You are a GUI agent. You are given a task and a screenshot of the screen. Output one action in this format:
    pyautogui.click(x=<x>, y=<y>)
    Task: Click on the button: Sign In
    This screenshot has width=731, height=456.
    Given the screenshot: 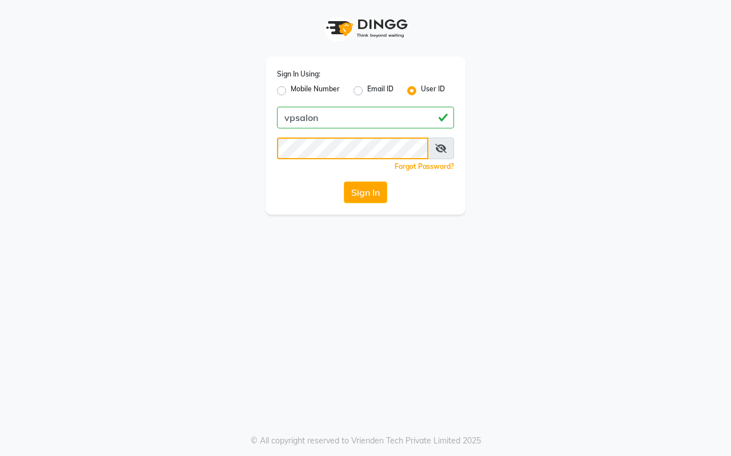 What is the action you would take?
    pyautogui.click(x=365, y=192)
    